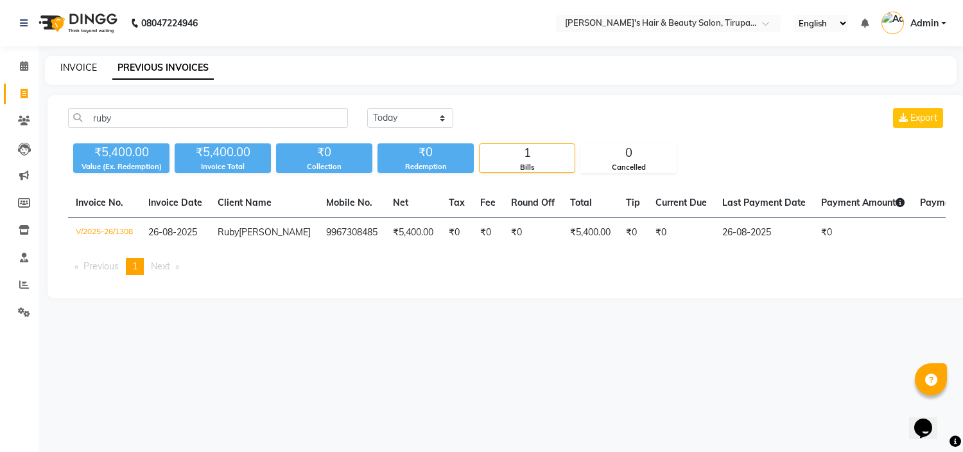 This screenshot has width=963, height=452. I want to click on td: V/2025-26/1308, so click(104, 233).